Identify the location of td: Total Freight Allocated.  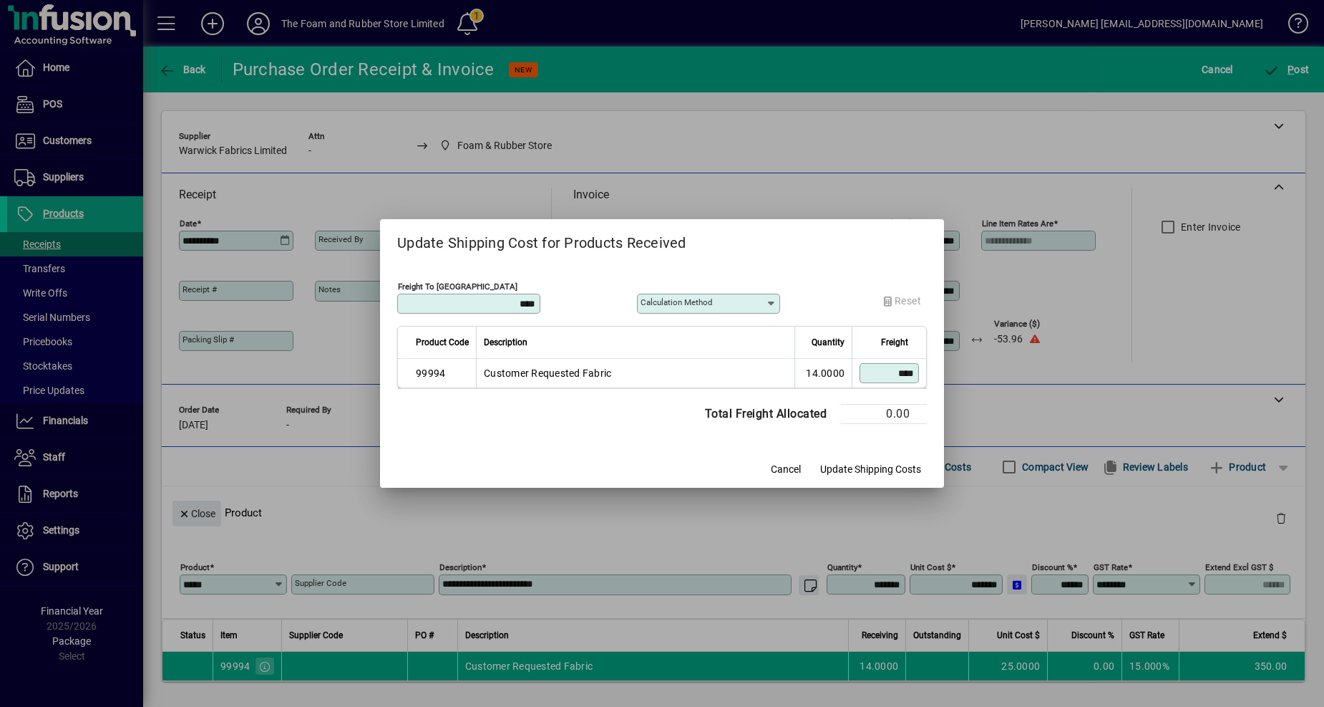
(770, 414).